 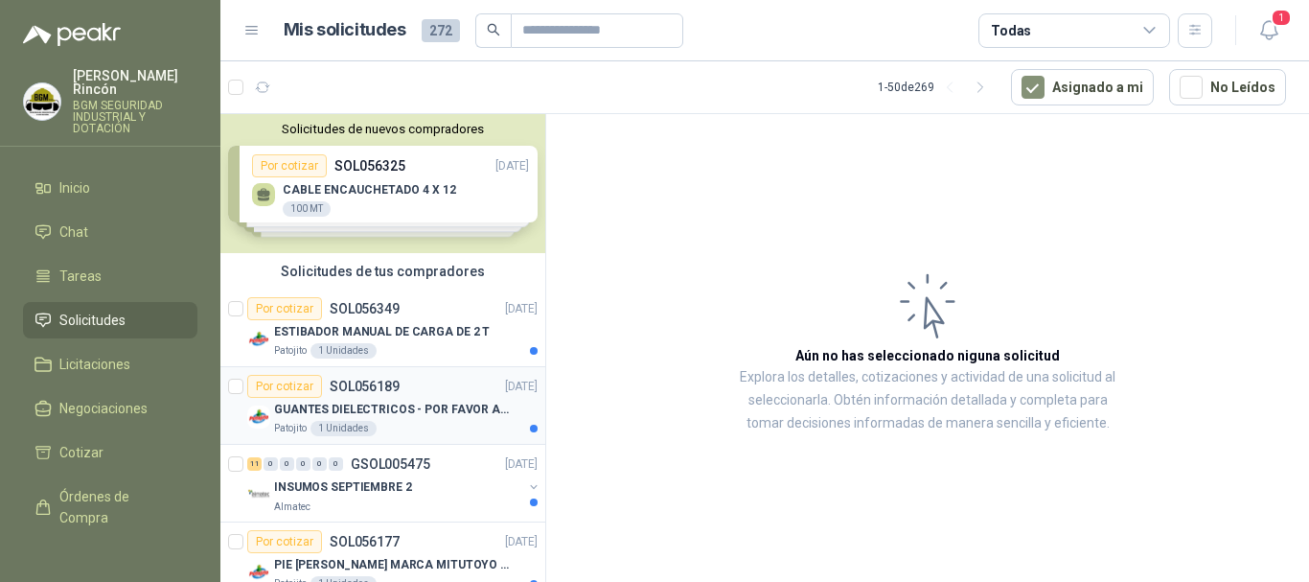 What do you see at coordinates (92, 320) in the screenshot?
I see `span: Solicitudes` at bounding box center [92, 320].